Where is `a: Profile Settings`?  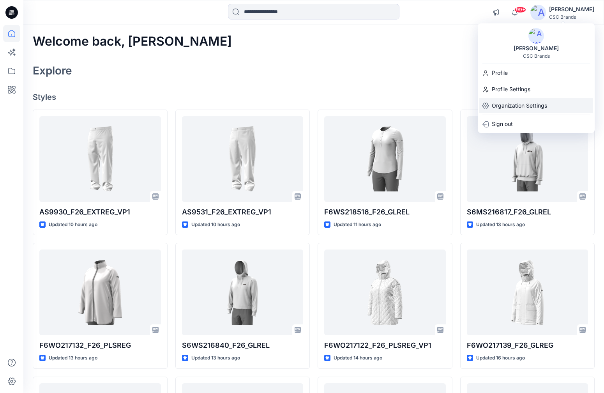
a: Profile Settings is located at coordinates (537, 89).